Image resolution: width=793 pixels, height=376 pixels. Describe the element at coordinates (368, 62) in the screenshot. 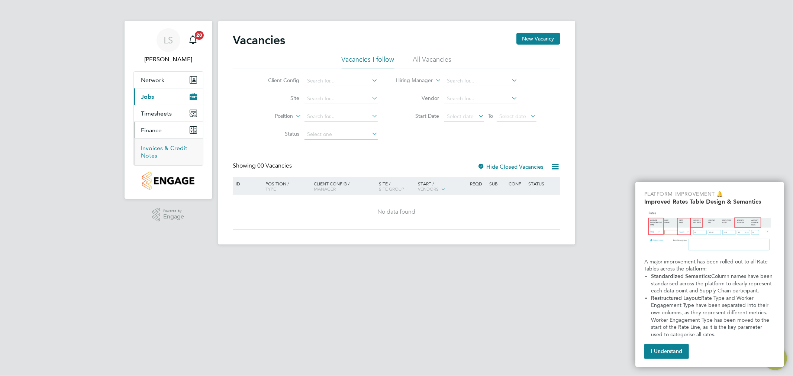

I see `li: Vacancies I follow` at that location.